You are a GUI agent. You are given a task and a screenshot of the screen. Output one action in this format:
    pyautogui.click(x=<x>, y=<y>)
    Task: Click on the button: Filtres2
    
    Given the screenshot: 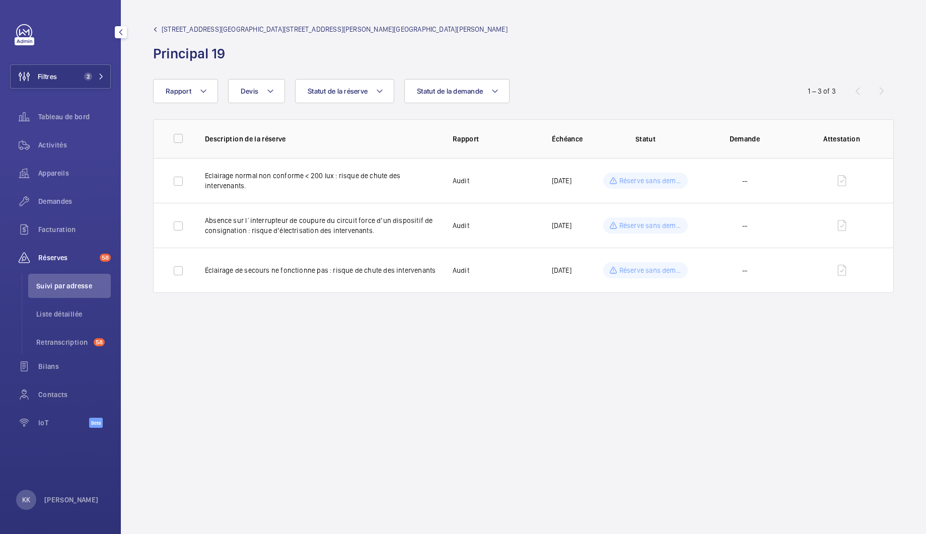 What is the action you would take?
    pyautogui.click(x=60, y=77)
    